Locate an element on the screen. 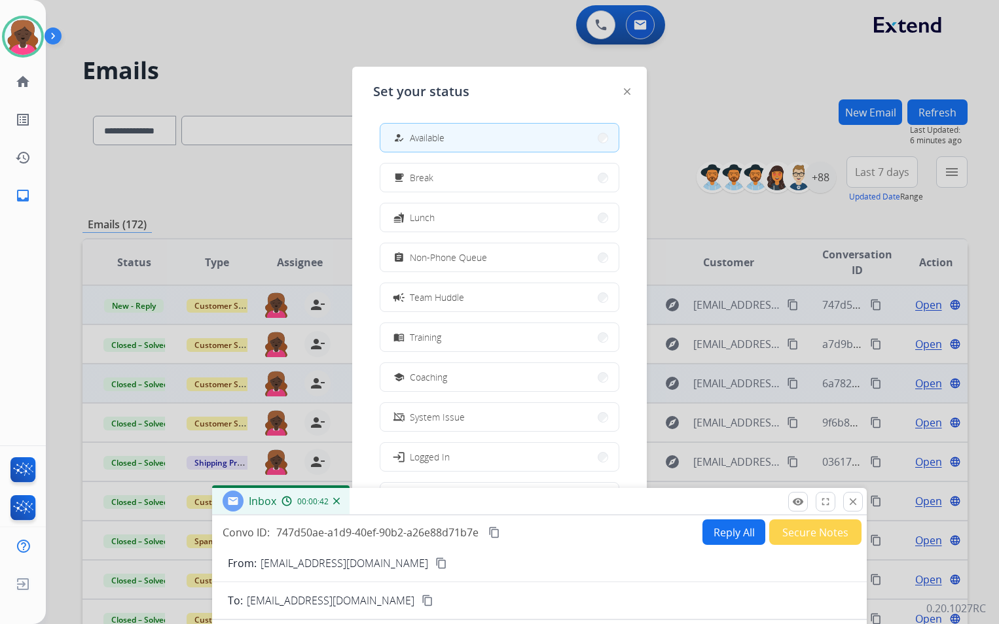 This screenshot has height=624, width=999. mat-icon: history is located at coordinates (23, 158).